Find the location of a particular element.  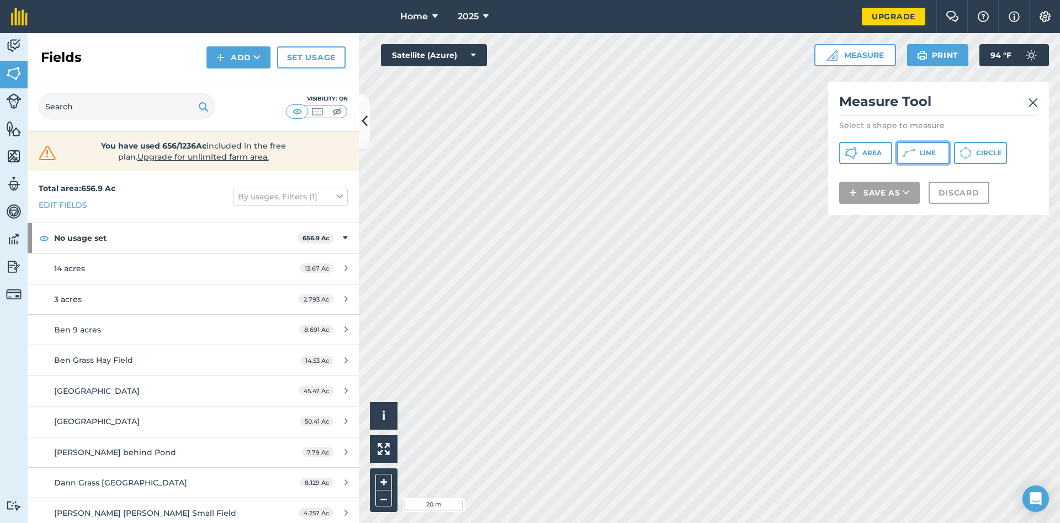

img: Four arrows, one pointing top left, one top right, one bottom right and the last bottom left is located at coordinates (384, 449).